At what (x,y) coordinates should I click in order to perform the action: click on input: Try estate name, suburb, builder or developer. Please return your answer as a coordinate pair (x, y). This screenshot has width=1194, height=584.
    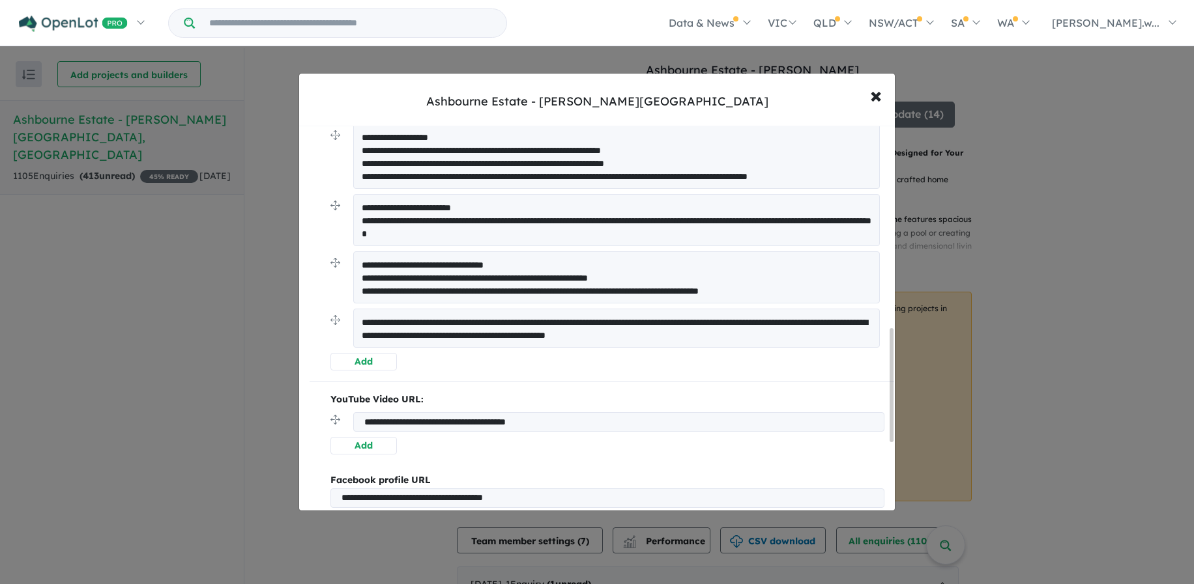
    Looking at the image, I should click on (351, 23).